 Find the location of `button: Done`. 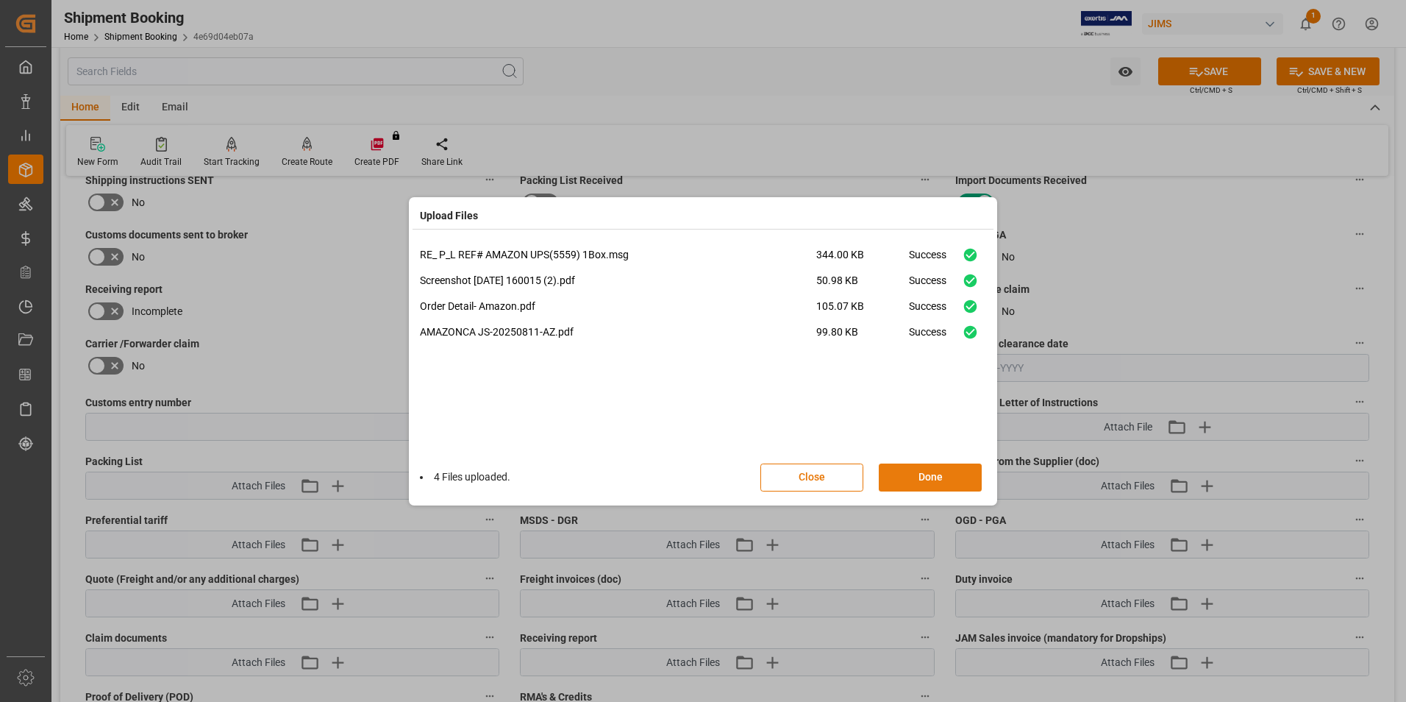

button: Done is located at coordinates (931, 477).